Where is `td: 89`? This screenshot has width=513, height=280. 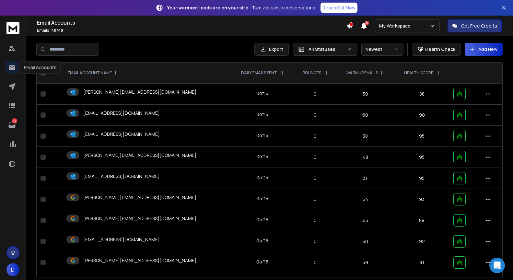 td: 89 is located at coordinates (422, 220).